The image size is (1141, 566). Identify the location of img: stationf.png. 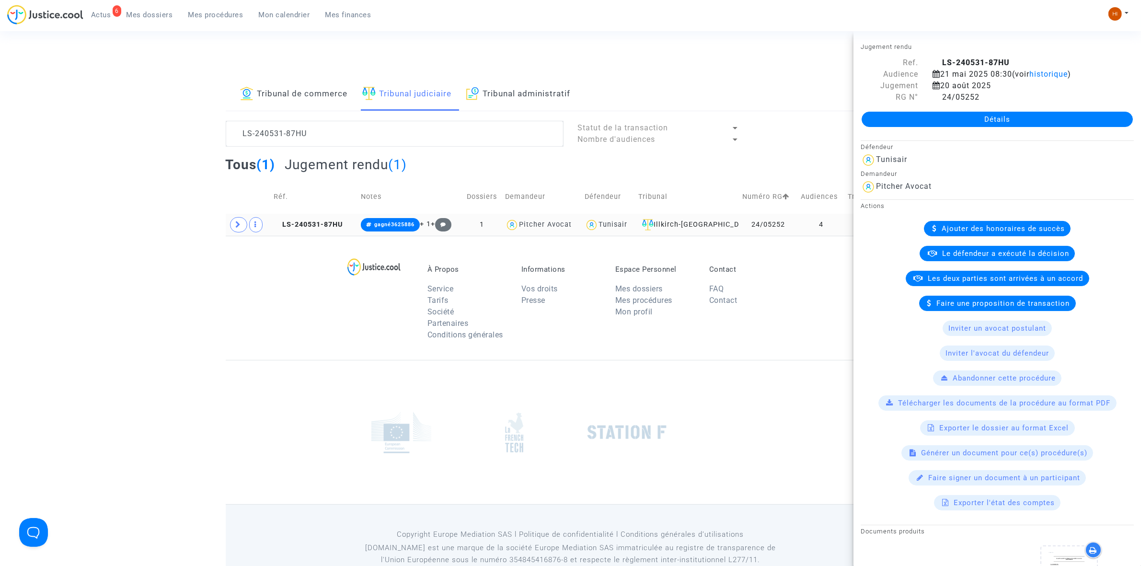
(627, 432).